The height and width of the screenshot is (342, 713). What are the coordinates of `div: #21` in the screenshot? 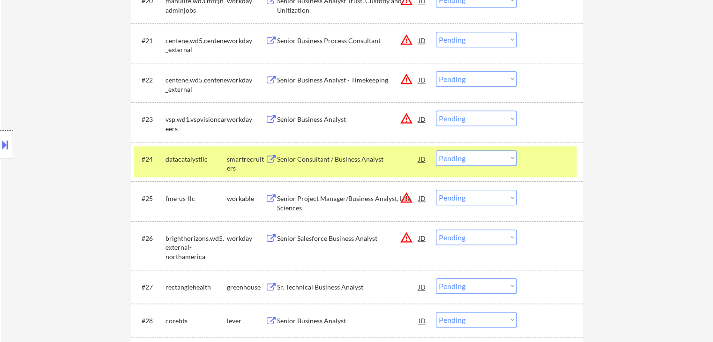 It's located at (150, 41).